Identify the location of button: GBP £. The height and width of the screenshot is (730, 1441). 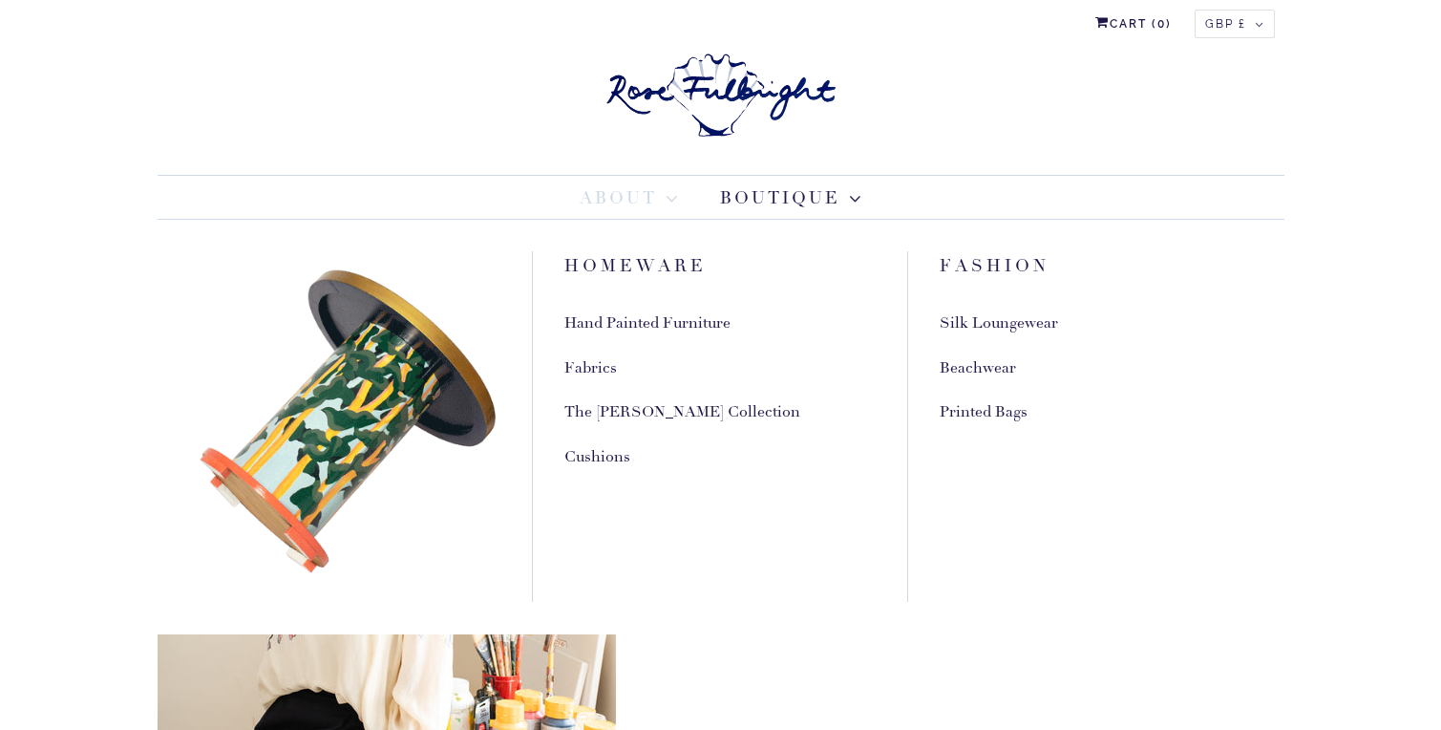
(1235, 24).